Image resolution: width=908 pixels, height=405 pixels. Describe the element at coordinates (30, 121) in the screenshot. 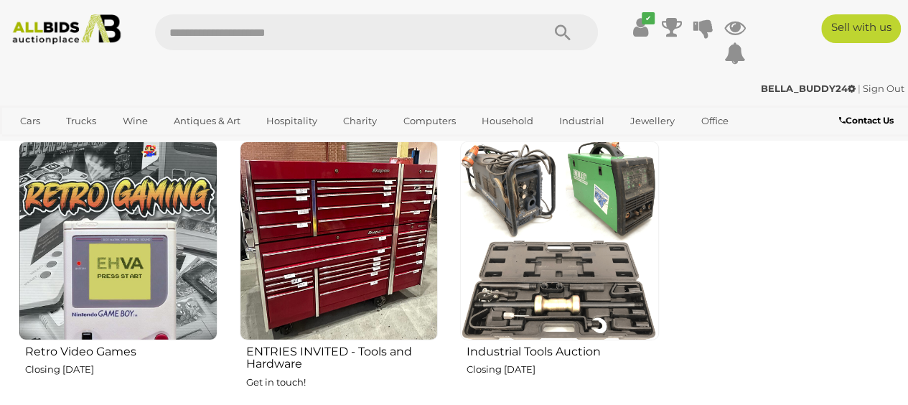

I see `a: Cars` at that location.